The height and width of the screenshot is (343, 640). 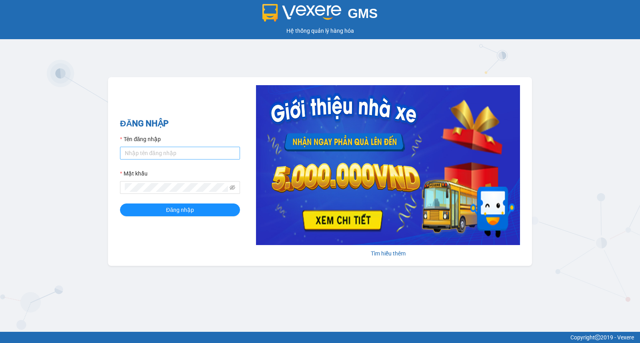 I want to click on img: logo 2, so click(x=302, y=13).